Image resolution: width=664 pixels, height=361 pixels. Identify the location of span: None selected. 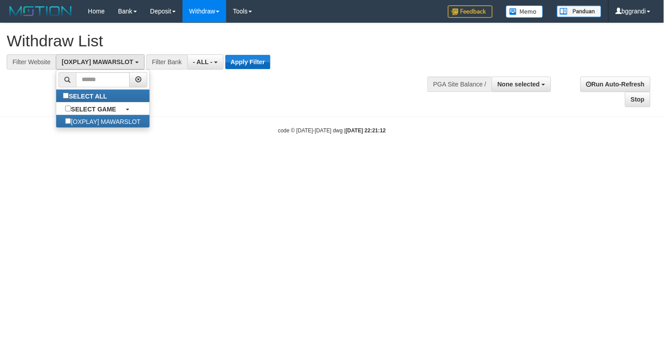
(519, 84).